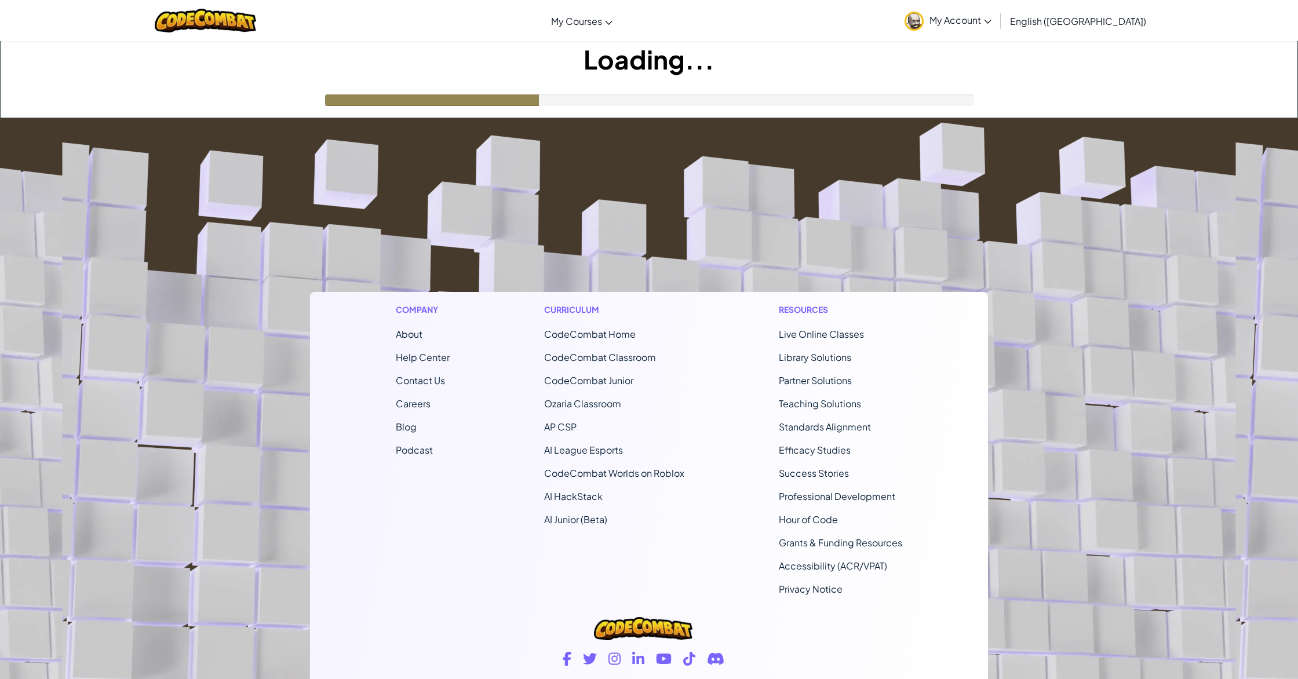 The width and height of the screenshot is (1298, 679). What do you see at coordinates (815, 380) in the screenshot?
I see `a: Partner Solutions` at bounding box center [815, 380].